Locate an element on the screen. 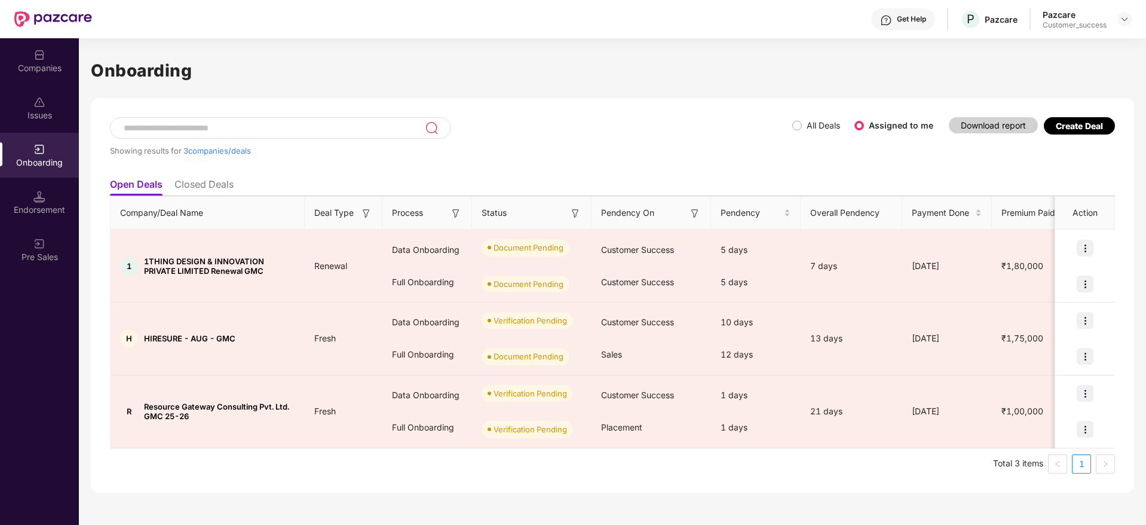 The image size is (1146, 525). div: R is located at coordinates (129, 411).